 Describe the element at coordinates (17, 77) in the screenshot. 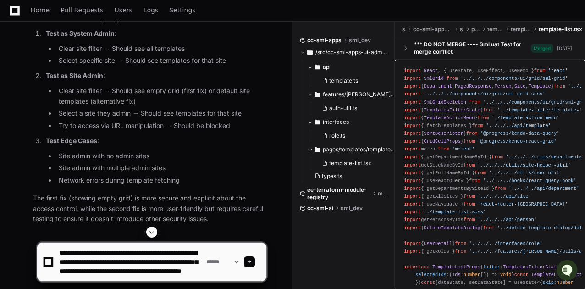

I see `img: 1756235613930-3d25f9e4-fa56-45dd-b3ad-e072dfbd1548` at that location.